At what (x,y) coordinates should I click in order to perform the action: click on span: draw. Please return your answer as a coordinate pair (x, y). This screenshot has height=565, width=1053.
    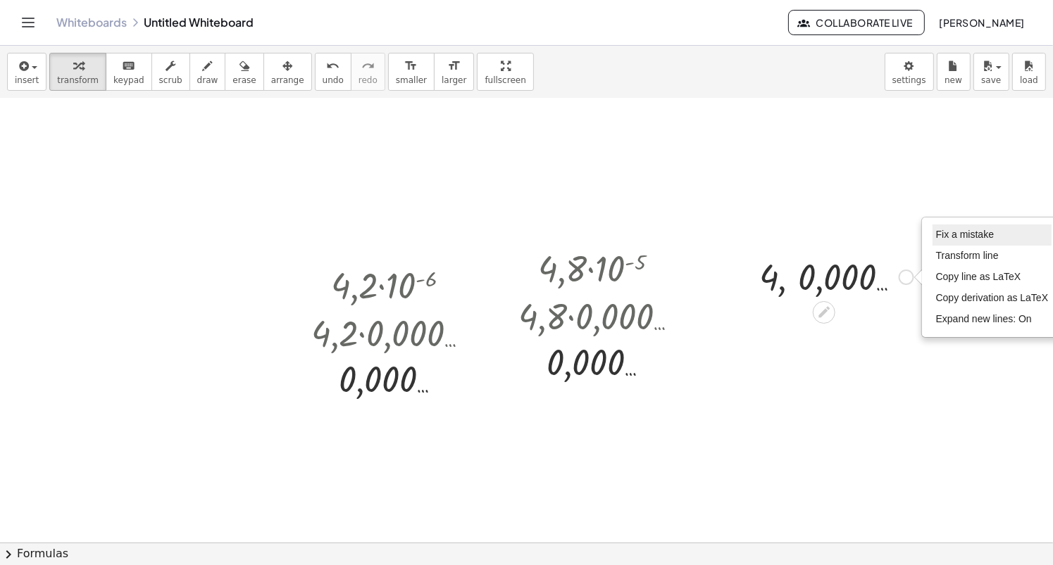
    Looking at the image, I should click on (208, 80).